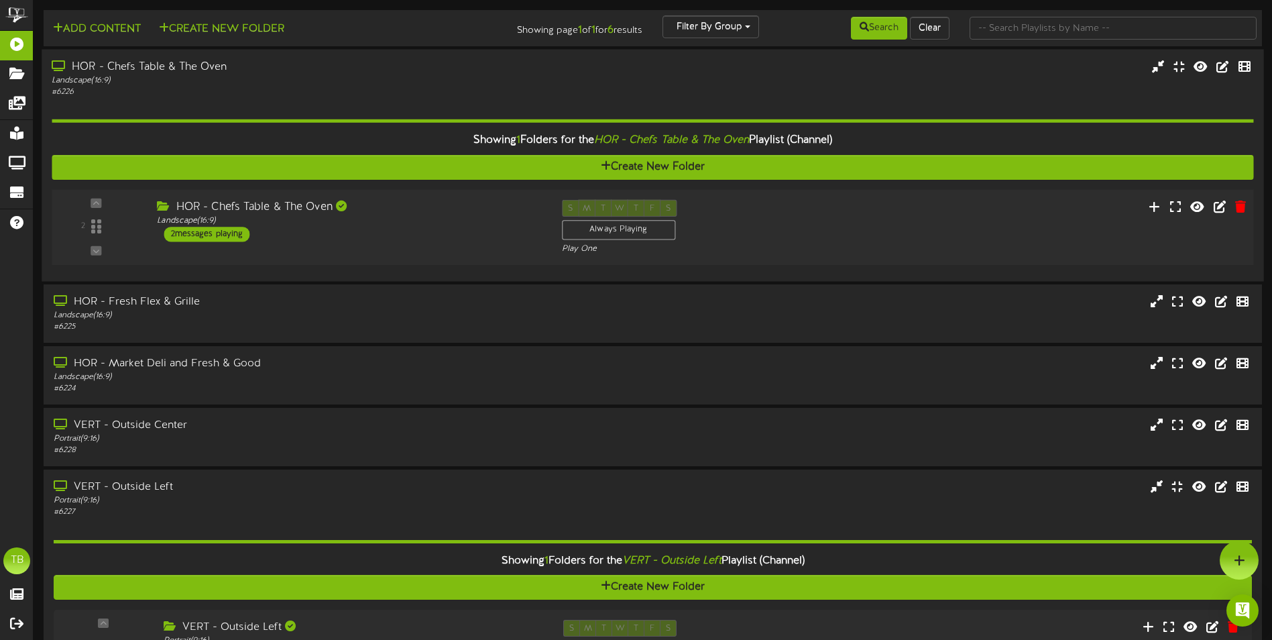 The width and height of the screenshot is (1272, 640). Describe the element at coordinates (297, 388) in the screenshot. I see `div: # 6224` at that location.